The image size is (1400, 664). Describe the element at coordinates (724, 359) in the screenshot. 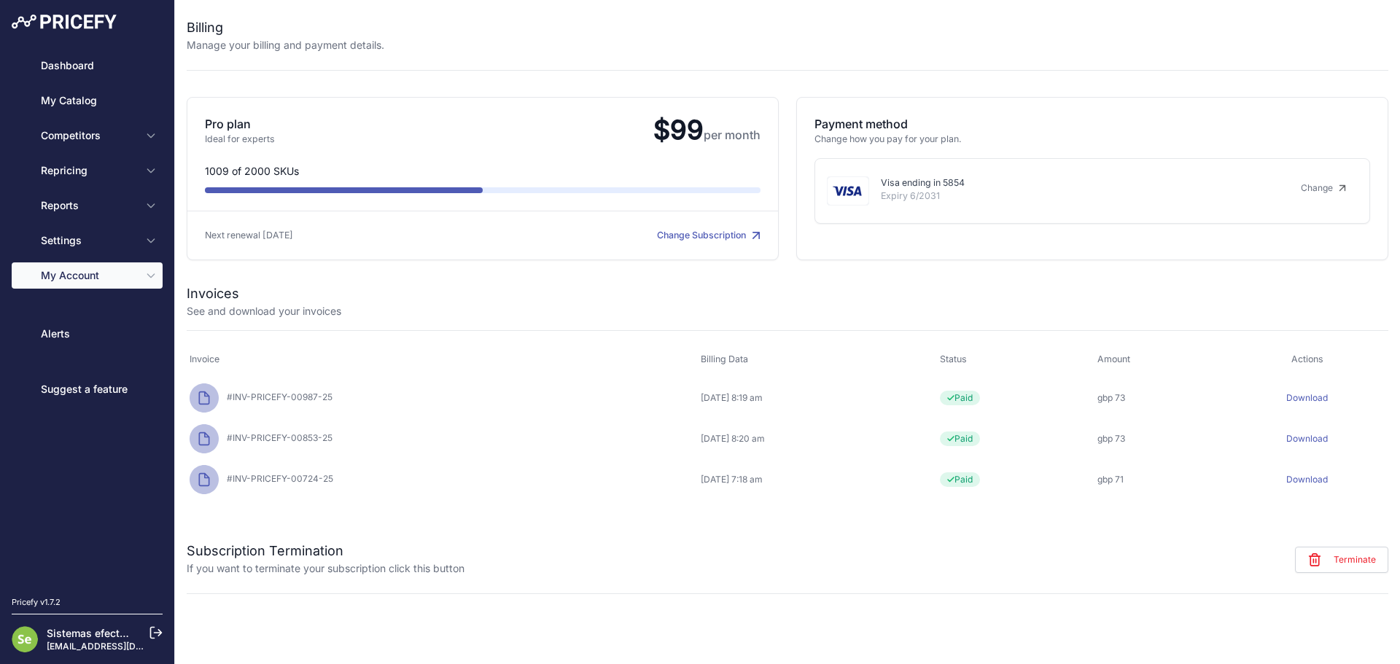

I see `span: Billing Data` at that location.